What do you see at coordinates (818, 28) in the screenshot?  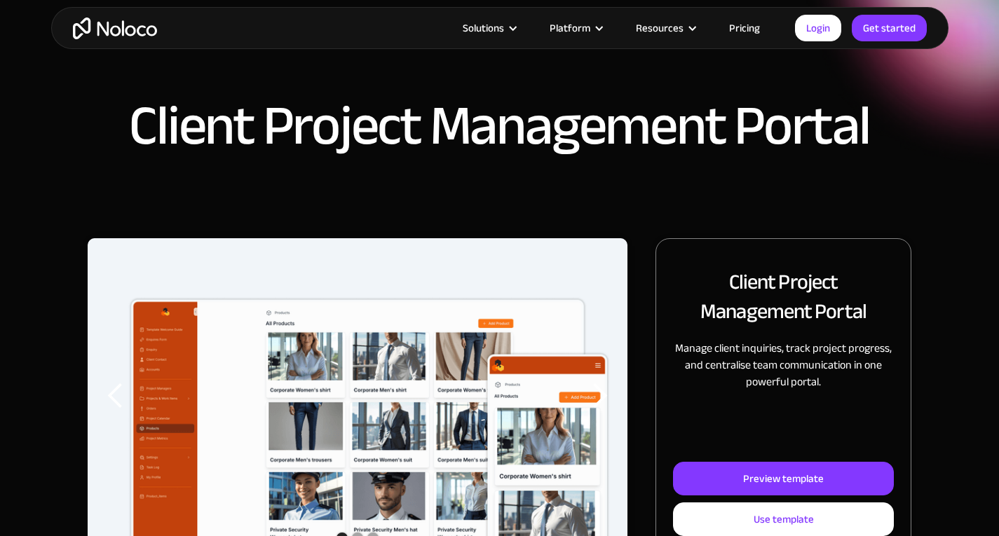 I see `a: Login` at bounding box center [818, 28].